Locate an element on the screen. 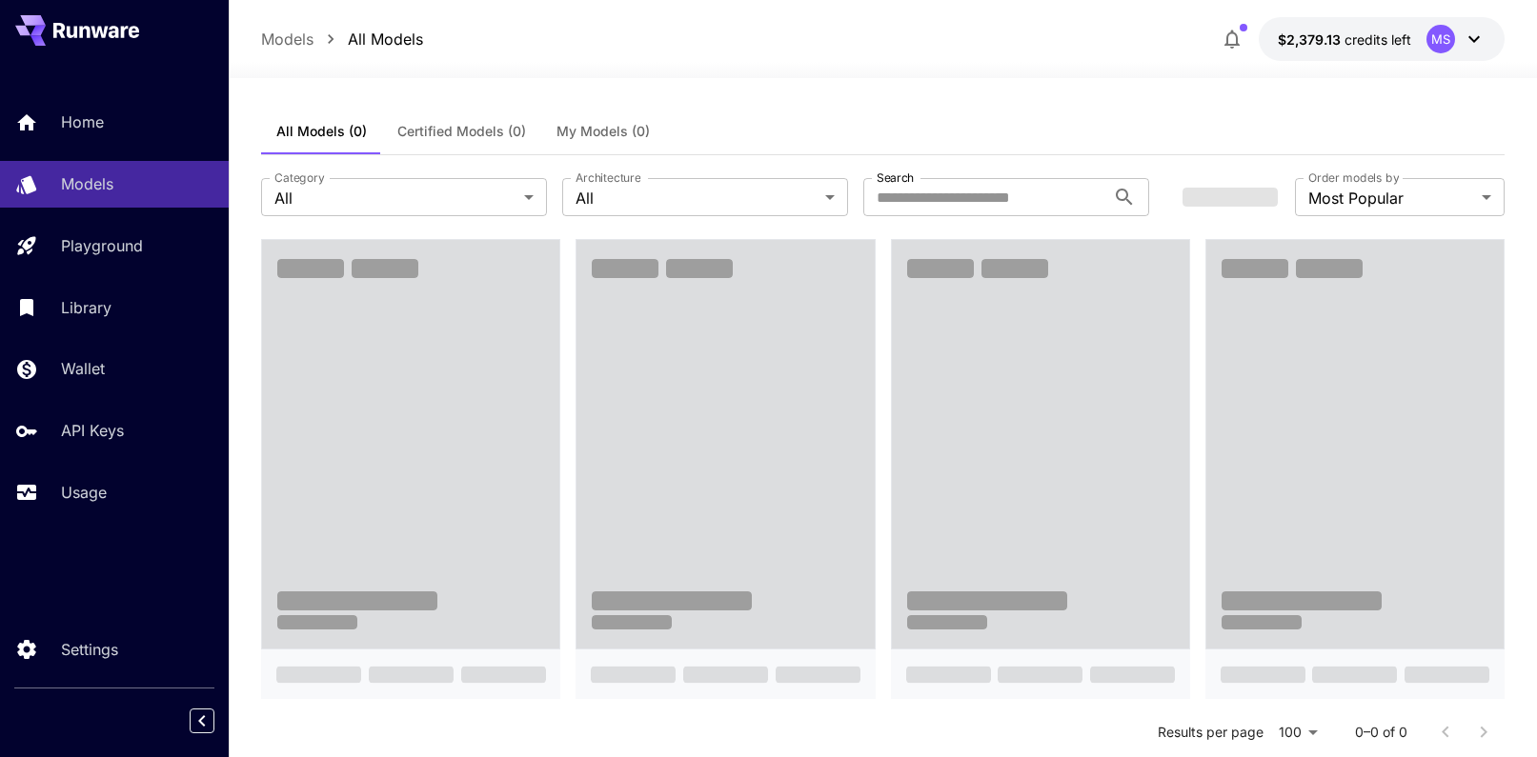 The width and height of the screenshot is (1537, 757). a: Models is located at coordinates (287, 39).